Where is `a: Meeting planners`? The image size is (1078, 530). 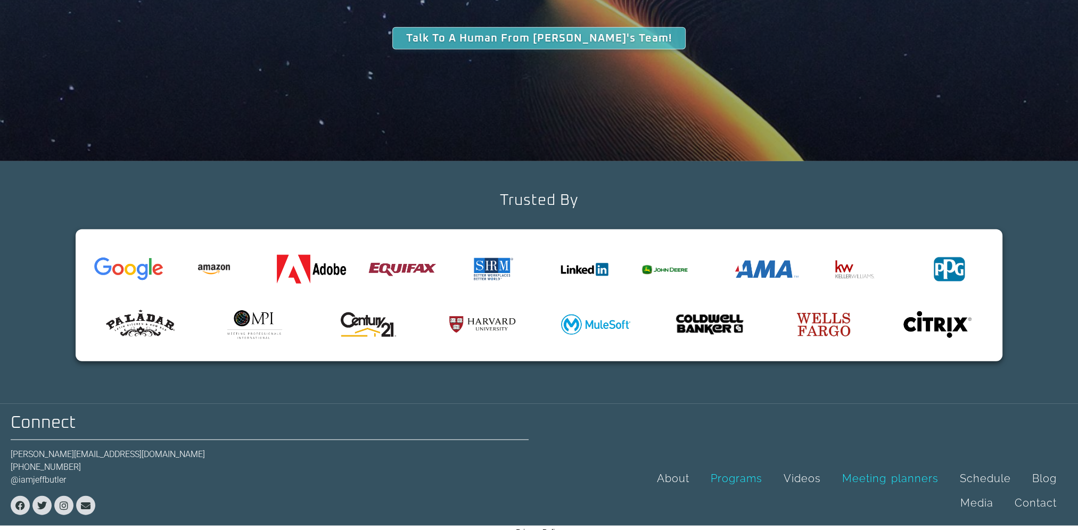
a: Meeting planners is located at coordinates (890, 478).